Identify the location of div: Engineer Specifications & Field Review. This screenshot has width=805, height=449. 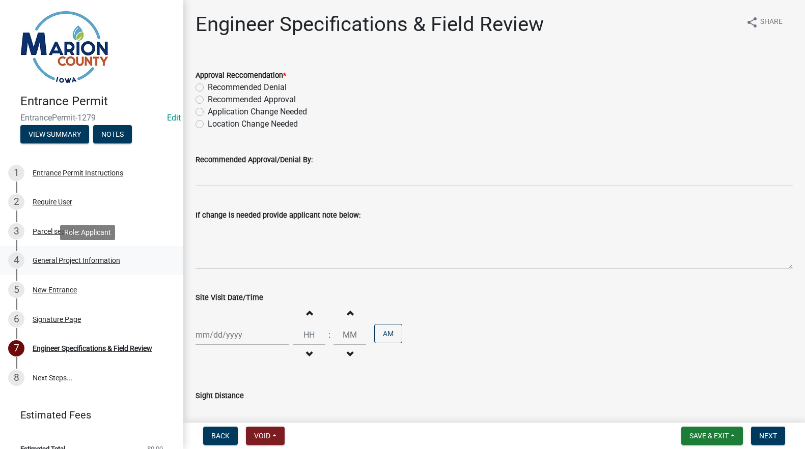
(92, 349).